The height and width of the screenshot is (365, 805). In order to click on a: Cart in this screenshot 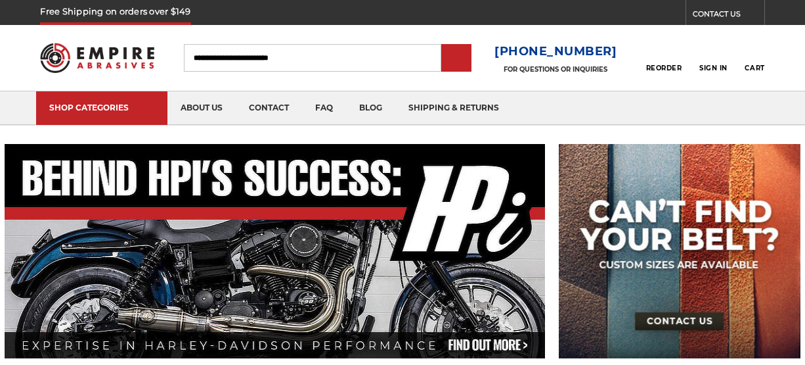, I will do `click(755, 58)`.